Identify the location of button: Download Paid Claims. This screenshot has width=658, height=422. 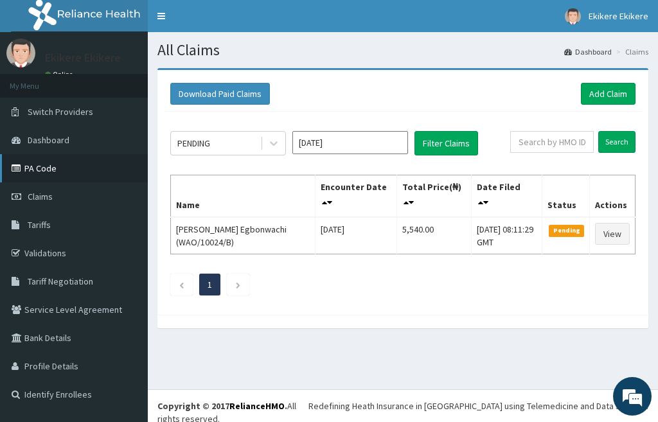
(220, 94).